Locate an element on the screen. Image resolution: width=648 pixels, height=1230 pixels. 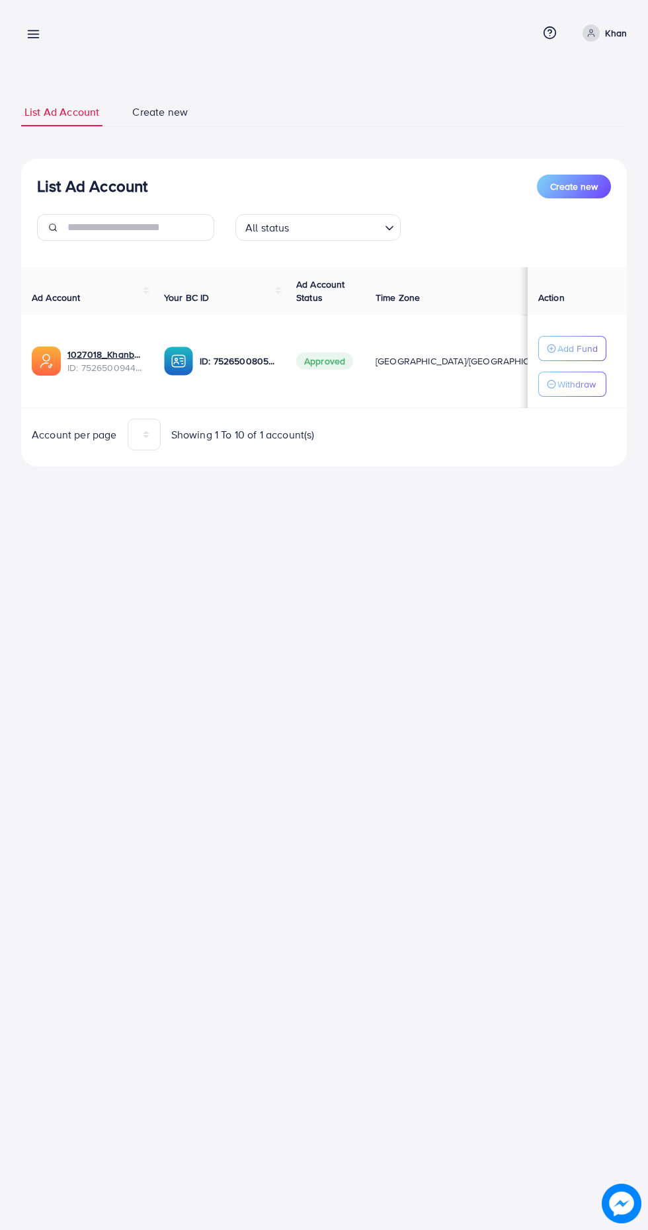
p: Withdraw is located at coordinates (576, 384).